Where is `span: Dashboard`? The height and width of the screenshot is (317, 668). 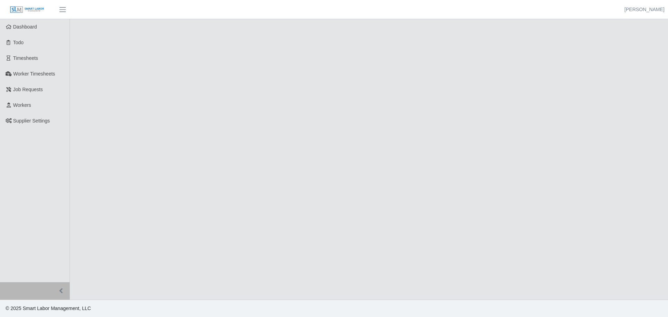
span: Dashboard is located at coordinates (25, 27).